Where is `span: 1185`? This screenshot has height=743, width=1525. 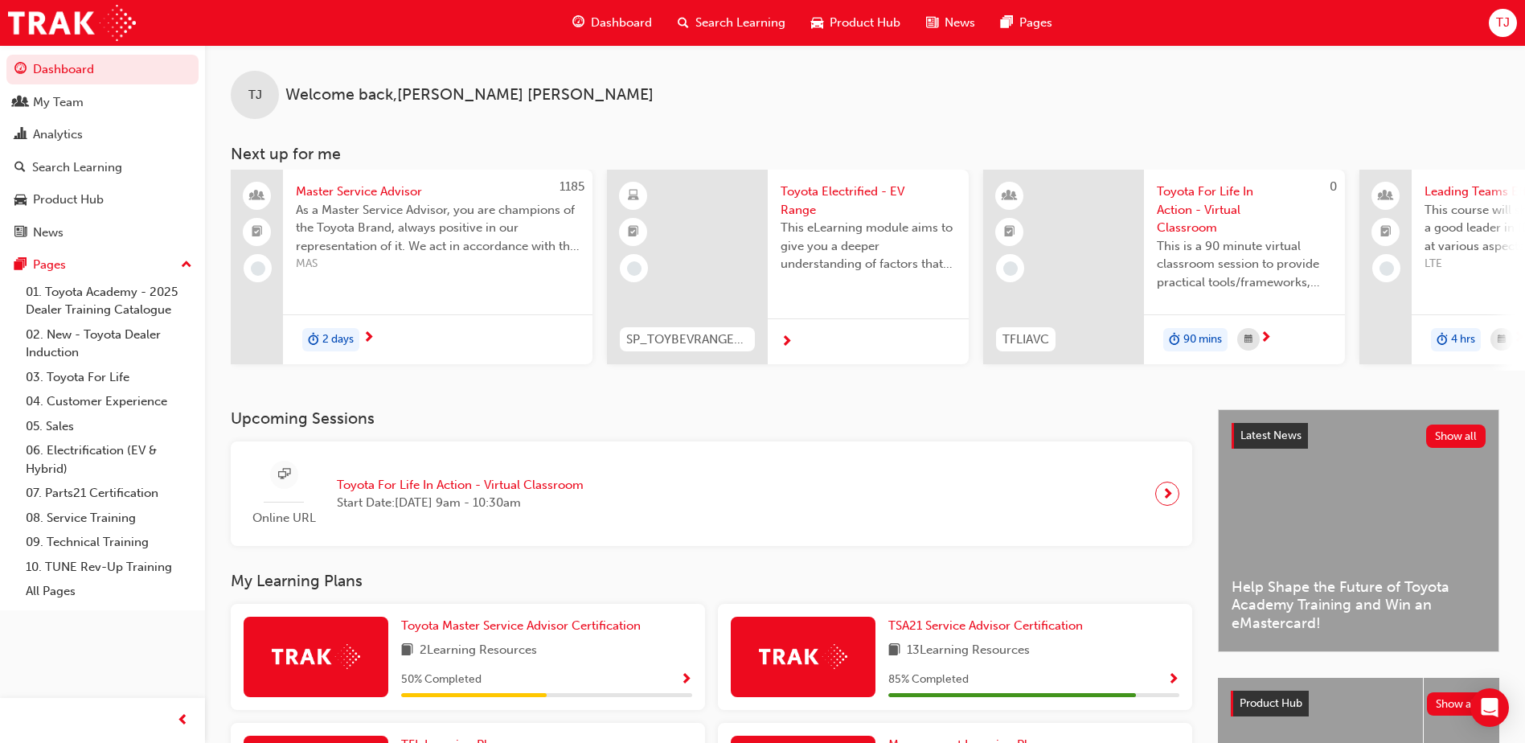 span: 1185 is located at coordinates (572, 187).